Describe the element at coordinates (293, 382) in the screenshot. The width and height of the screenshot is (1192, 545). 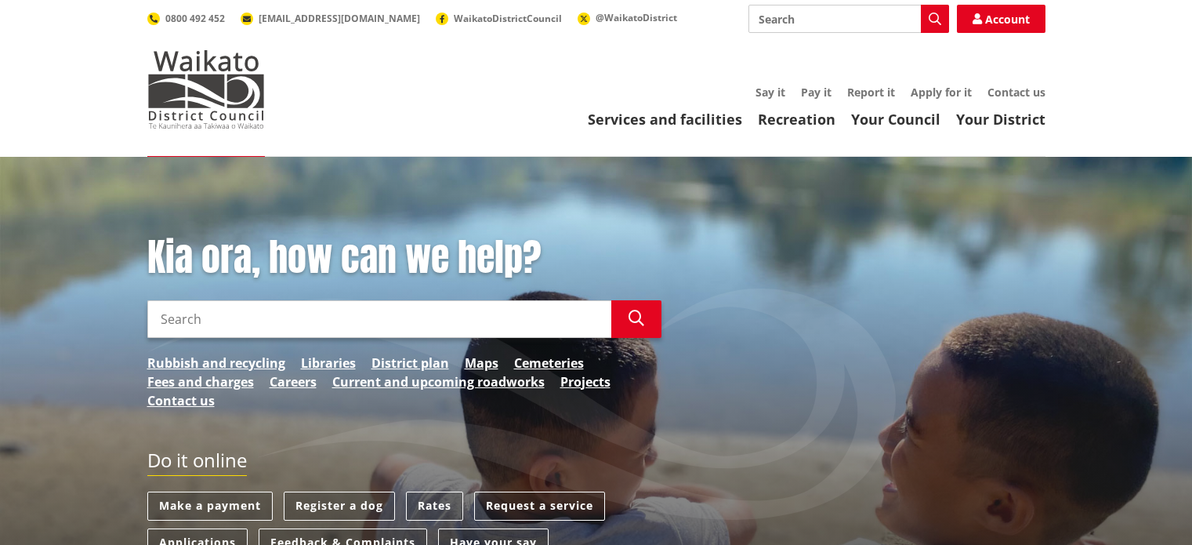
I see `a: Careers` at that location.